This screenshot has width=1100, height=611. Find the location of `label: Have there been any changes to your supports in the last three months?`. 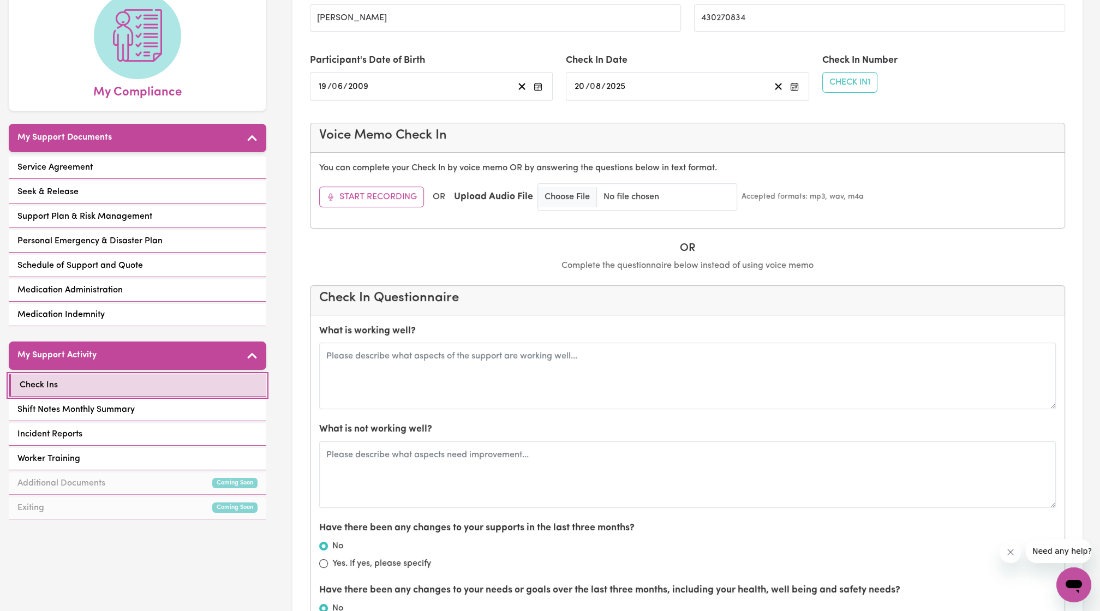

label: Have there been any changes to your supports in the last three months? is located at coordinates (477, 528).